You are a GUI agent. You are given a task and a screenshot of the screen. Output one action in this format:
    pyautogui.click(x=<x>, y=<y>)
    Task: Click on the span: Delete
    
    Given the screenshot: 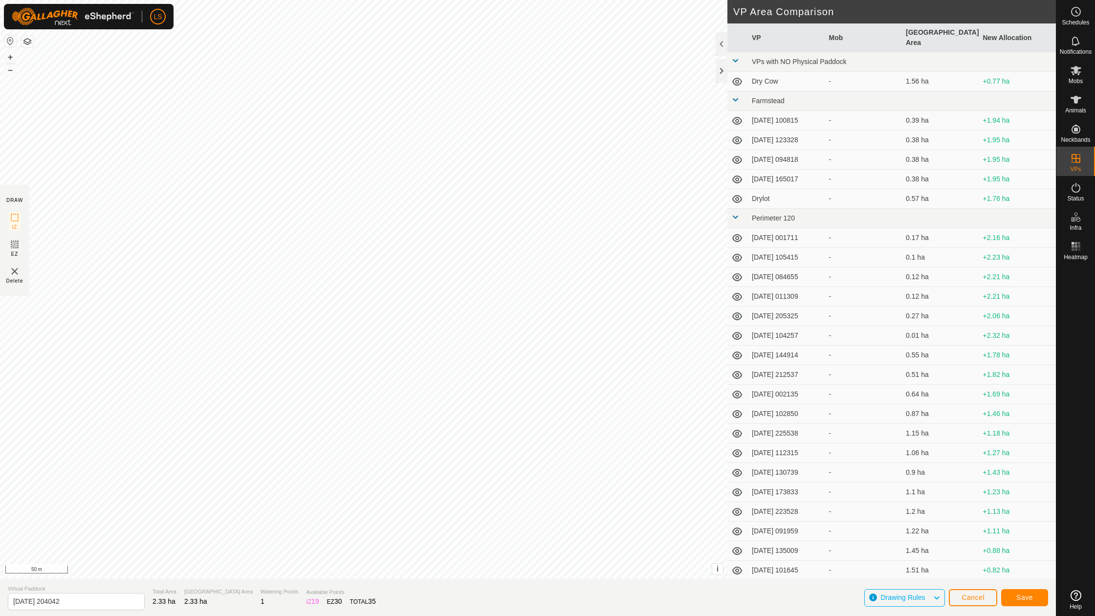 What is the action you would take?
    pyautogui.click(x=15, y=281)
    